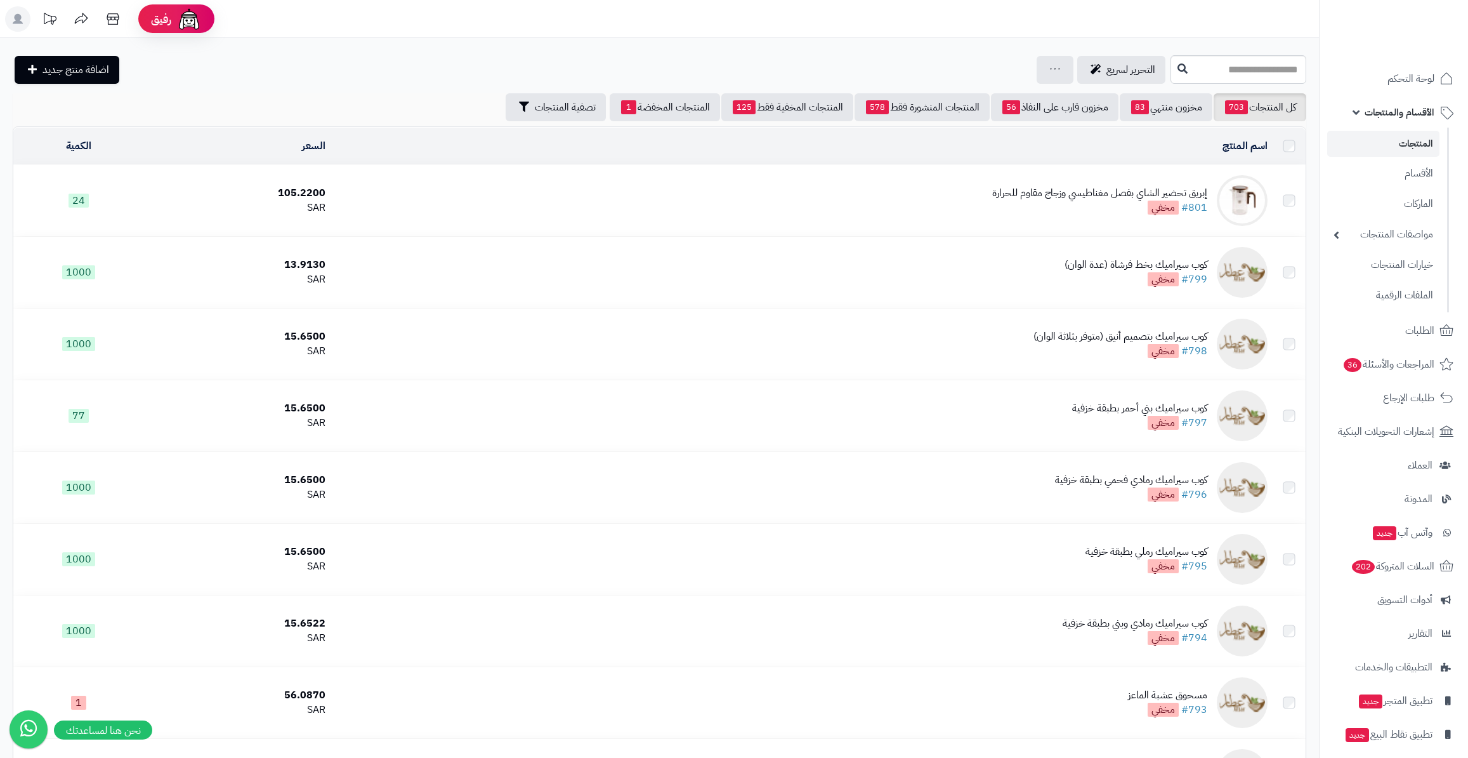 The image size is (1468, 758). What do you see at coordinates (161, 19) in the screenshot?
I see `span: رفيق` at bounding box center [161, 19].